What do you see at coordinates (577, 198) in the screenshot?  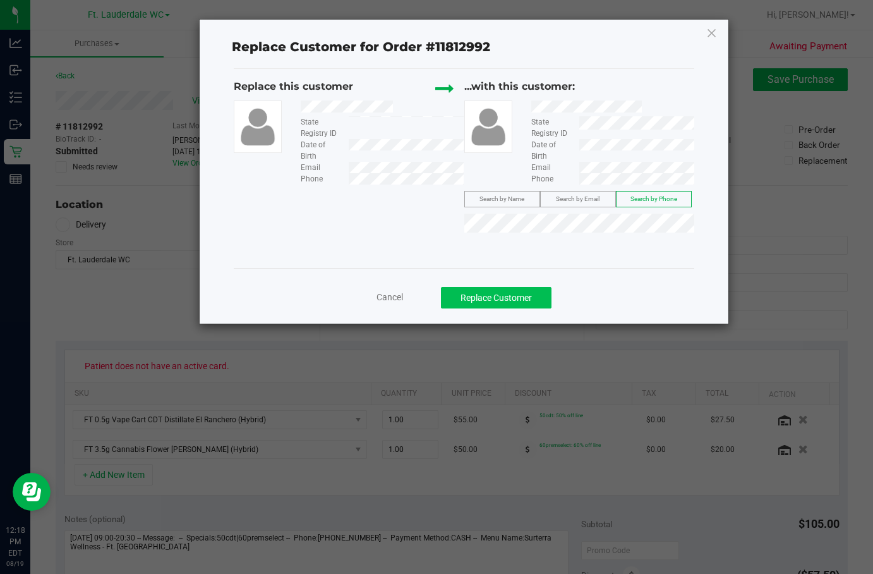 I see `span: Search by Email` at bounding box center [577, 198].